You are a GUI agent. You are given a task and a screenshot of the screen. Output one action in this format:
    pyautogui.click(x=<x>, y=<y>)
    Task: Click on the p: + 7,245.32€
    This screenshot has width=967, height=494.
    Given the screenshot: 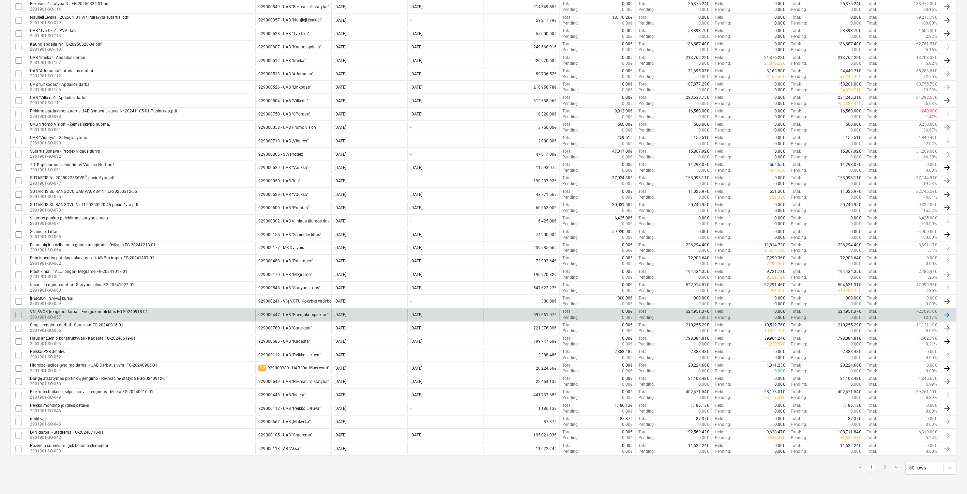 What is the action you would take?
    pyautogui.click(x=851, y=77)
    